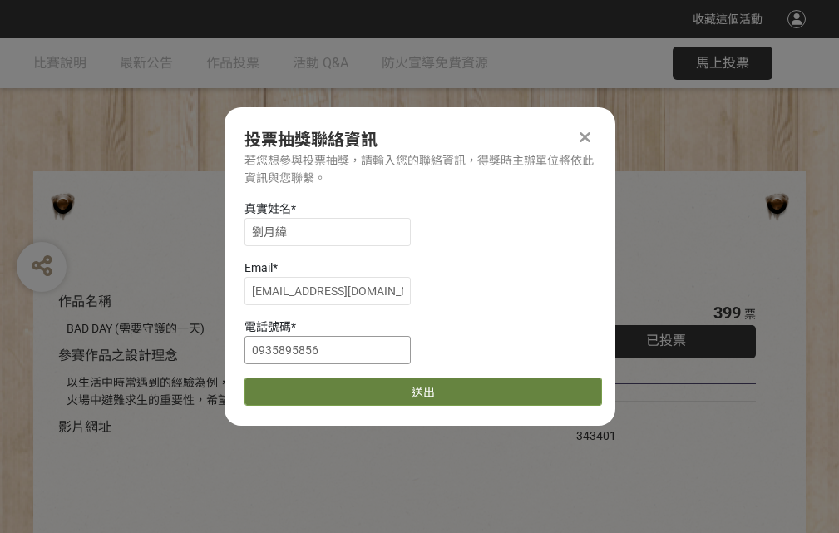  I want to click on a: 活動 Q&A, so click(320, 63).